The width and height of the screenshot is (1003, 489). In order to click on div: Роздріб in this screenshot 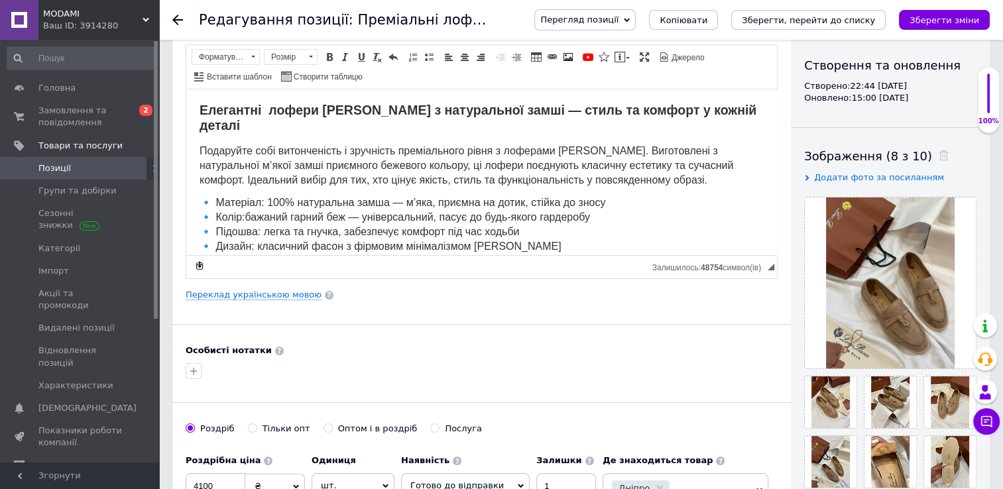, I will do `click(217, 429)`.